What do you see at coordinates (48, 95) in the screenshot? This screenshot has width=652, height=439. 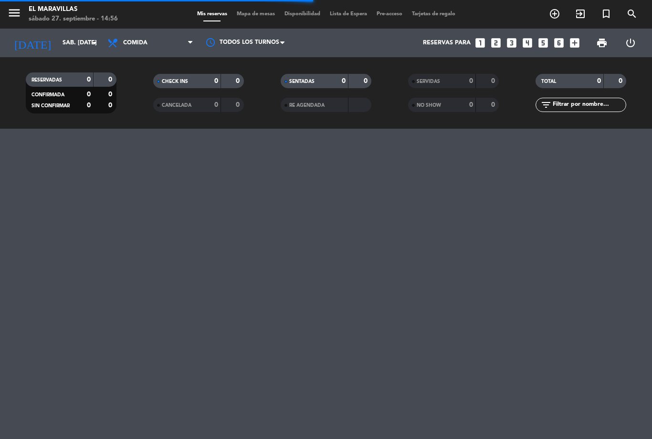 I see `span: CONFIRMADA` at bounding box center [48, 95].